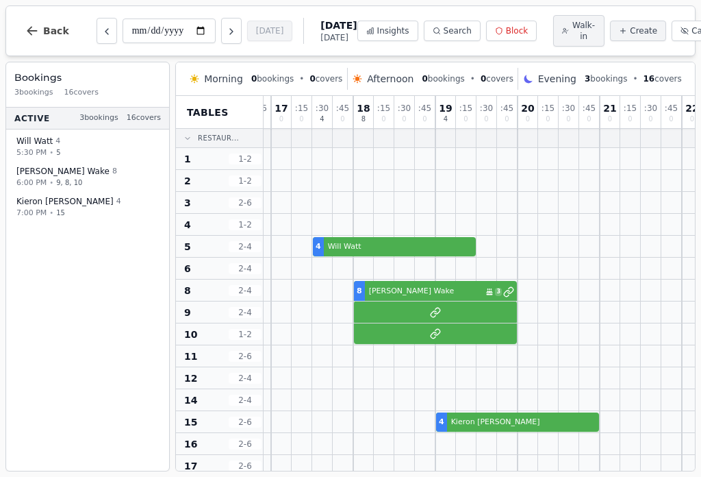 The height and width of the screenshot is (477, 701). What do you see at coordinates (692, 108) in the screenshot?
I see `span: 22` at bounding box center [692, 108].